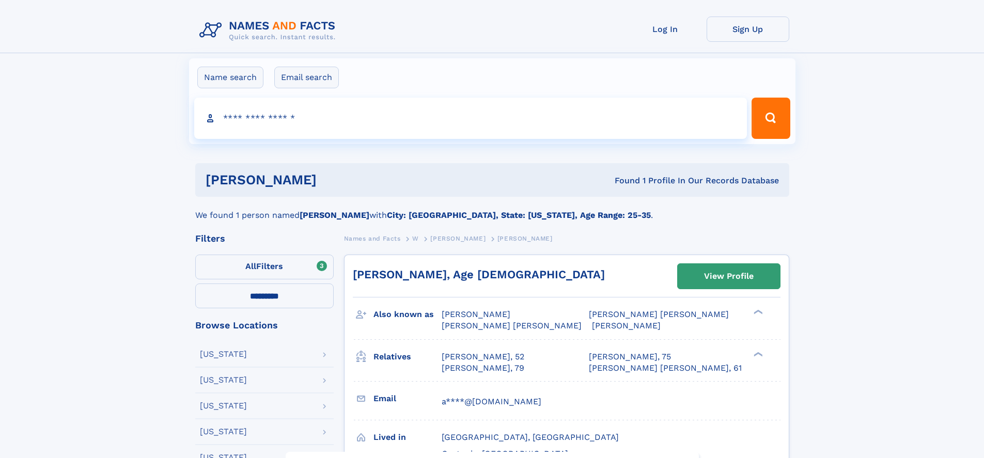  What do you see at coordinates (492, 209) in the screenshot?
I see `div: We found 1 person named with .` at bounding box center [492, 209].